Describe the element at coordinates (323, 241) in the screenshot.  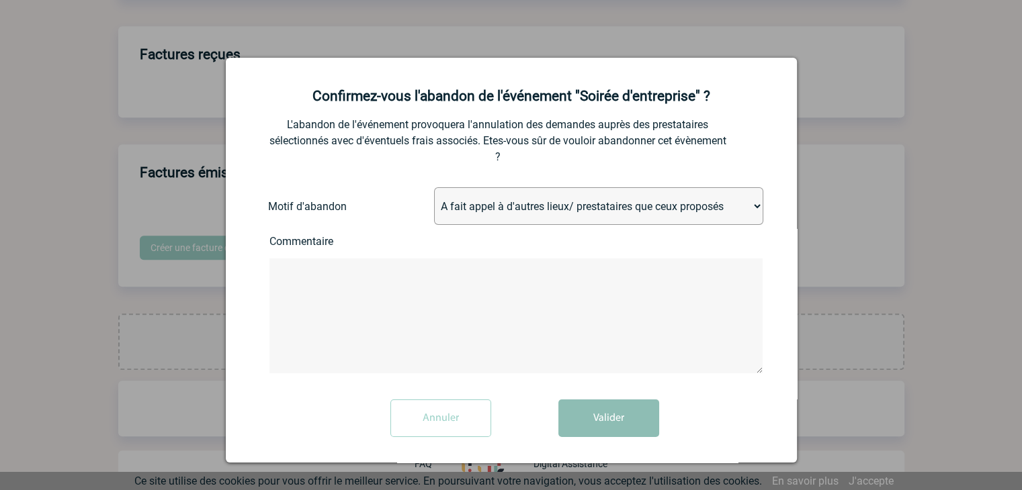
I see `label: Commentaire` at that location.